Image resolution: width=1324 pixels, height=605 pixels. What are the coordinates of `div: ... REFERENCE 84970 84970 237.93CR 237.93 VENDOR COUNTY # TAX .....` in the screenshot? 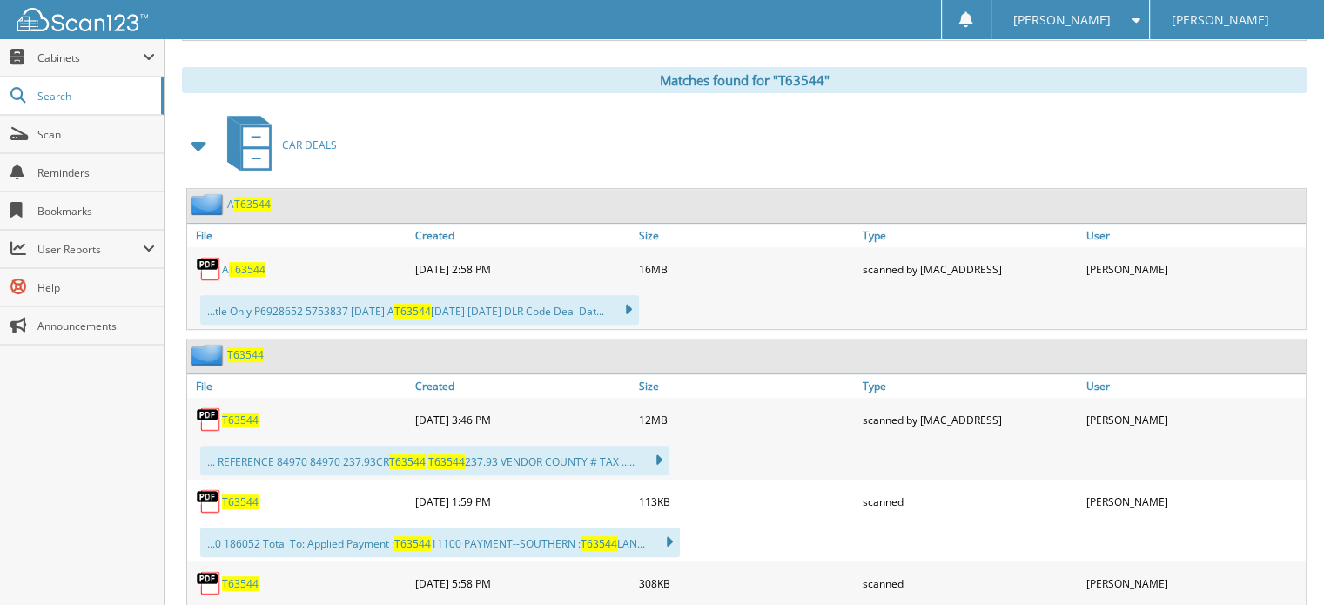 It's located at (434, 461).